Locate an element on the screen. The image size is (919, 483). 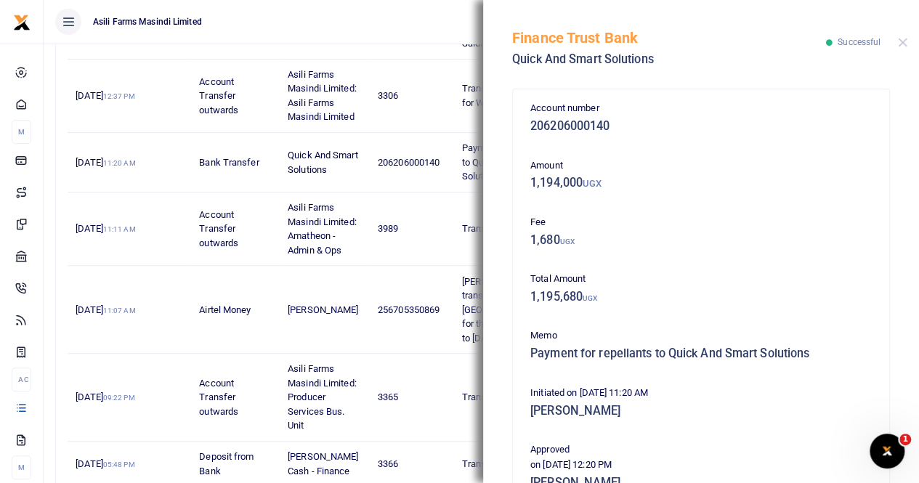
small: 05:48 PM is located at coordinates (119, 464).